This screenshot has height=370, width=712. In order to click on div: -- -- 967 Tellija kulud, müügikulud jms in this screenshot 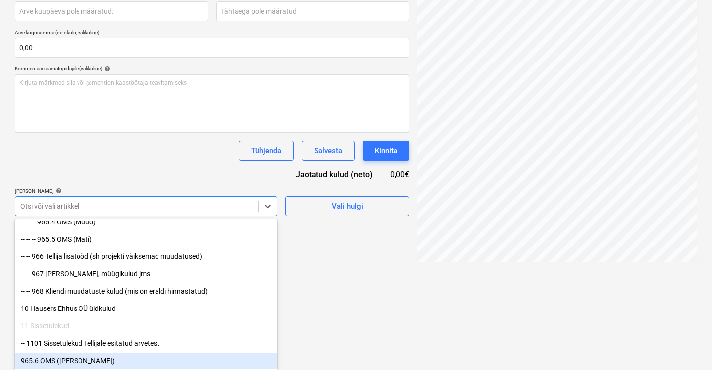, I will do `click(146, 274)`.